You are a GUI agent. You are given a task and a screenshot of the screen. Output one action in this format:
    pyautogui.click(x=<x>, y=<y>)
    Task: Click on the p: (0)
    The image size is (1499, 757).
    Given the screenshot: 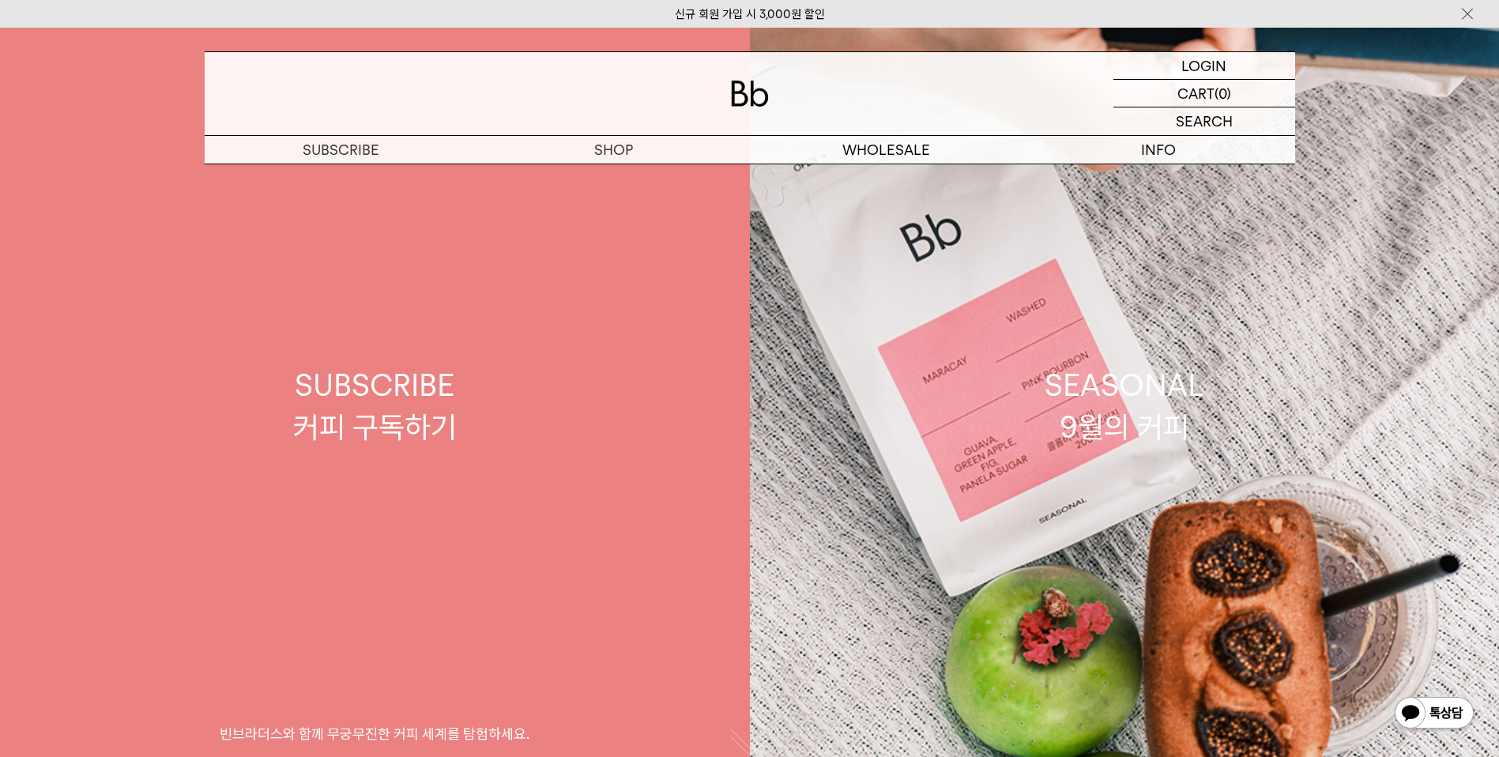 What is the action you would take?
    pyautogui.click(x=1223, y=93)
    